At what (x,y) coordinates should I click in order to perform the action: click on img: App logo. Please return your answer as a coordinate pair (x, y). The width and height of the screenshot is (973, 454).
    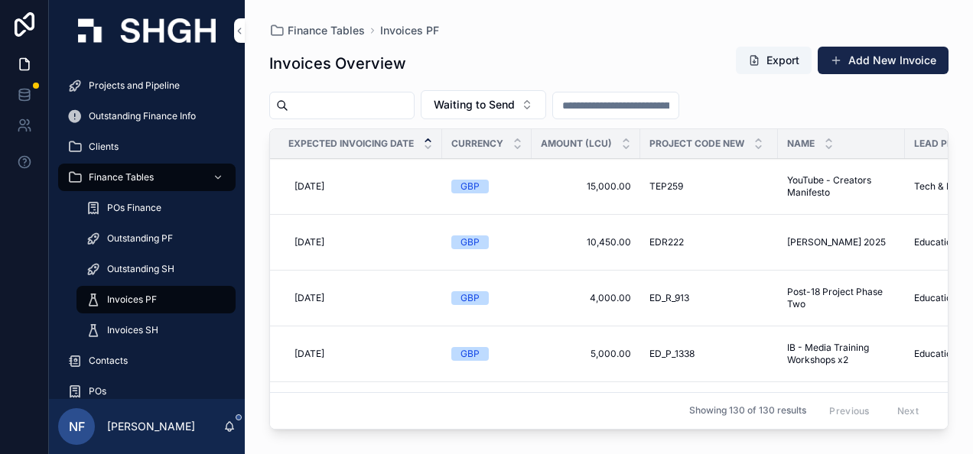
    Looking at the image, I should click on (147, 31).